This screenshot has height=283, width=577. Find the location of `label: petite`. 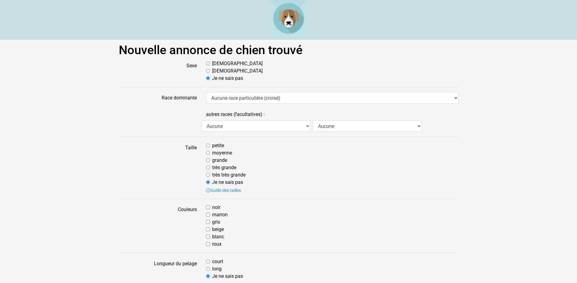

label: petite is located at coordinates (218, 146).